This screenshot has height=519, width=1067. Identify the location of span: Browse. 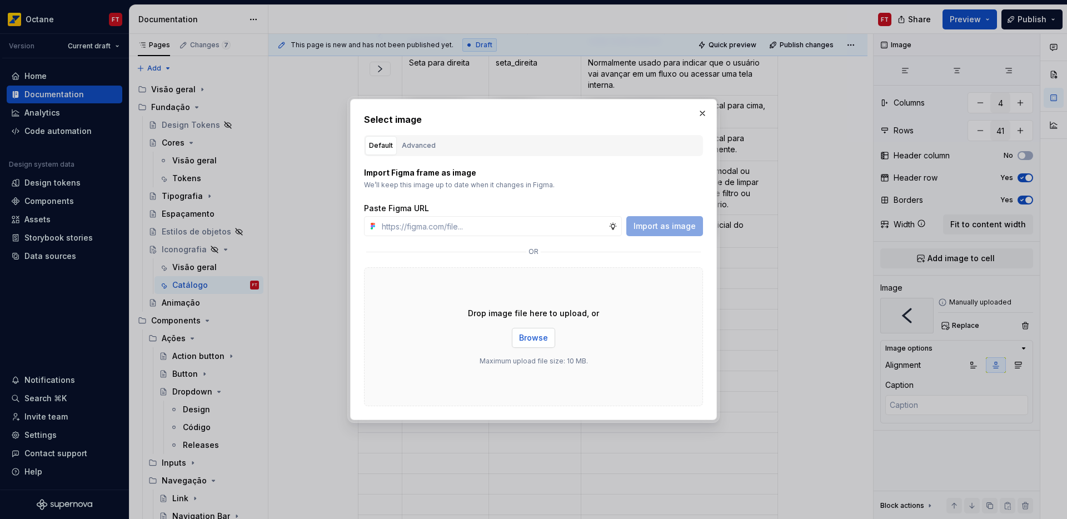
(534, 338).